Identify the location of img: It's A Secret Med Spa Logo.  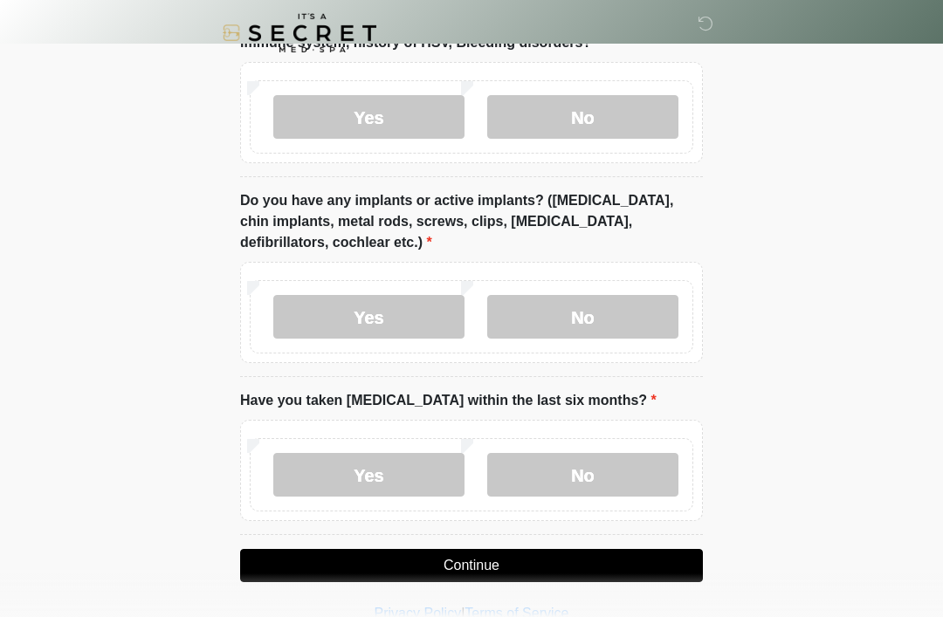
(299, 32).